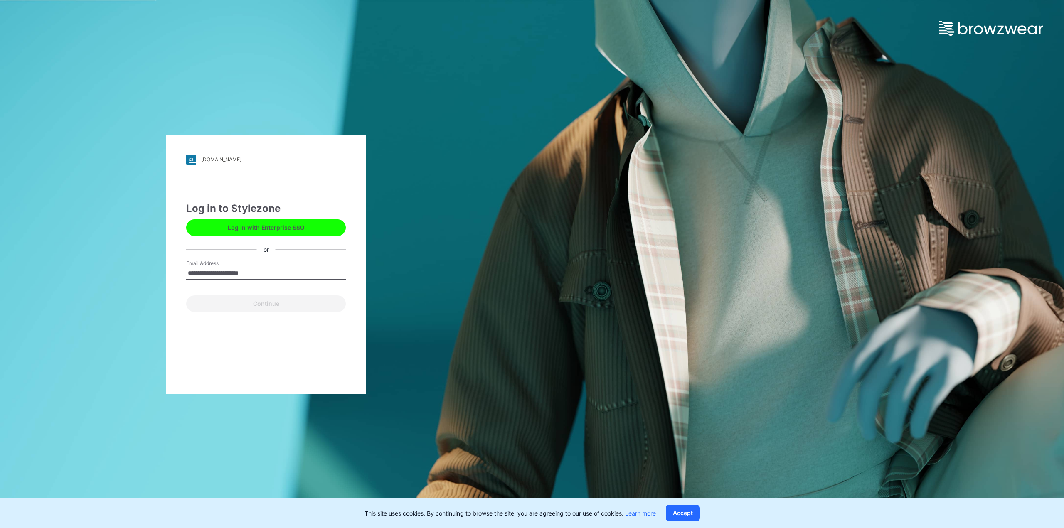  What do you see at coordinates (991, 28) in the screenshot?
I see `img: browzwear-logo.e42bd6dac1945053ebaf764b6aa21510.svg` at bounding box center [991, 28].